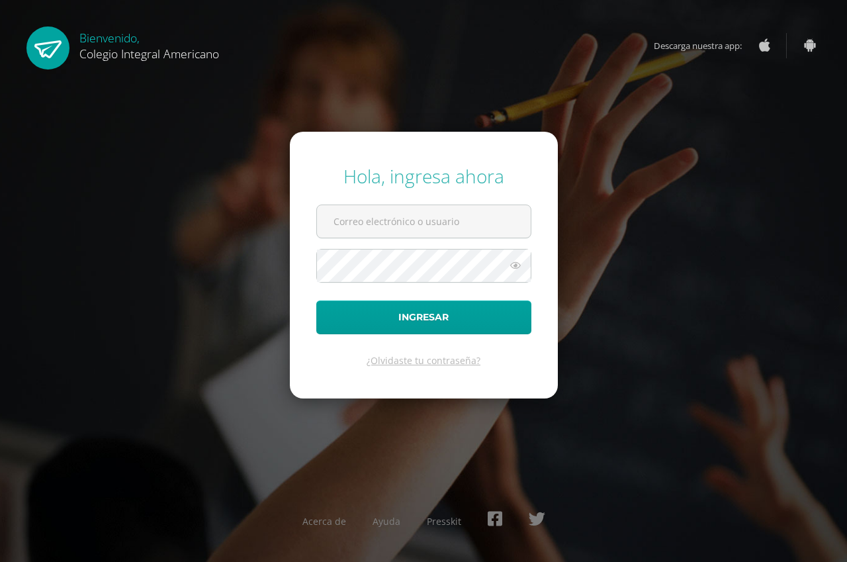 This screenshot has width=847, height=562. I want to click on span: Descarga nuestra app:, so click(704, 46).